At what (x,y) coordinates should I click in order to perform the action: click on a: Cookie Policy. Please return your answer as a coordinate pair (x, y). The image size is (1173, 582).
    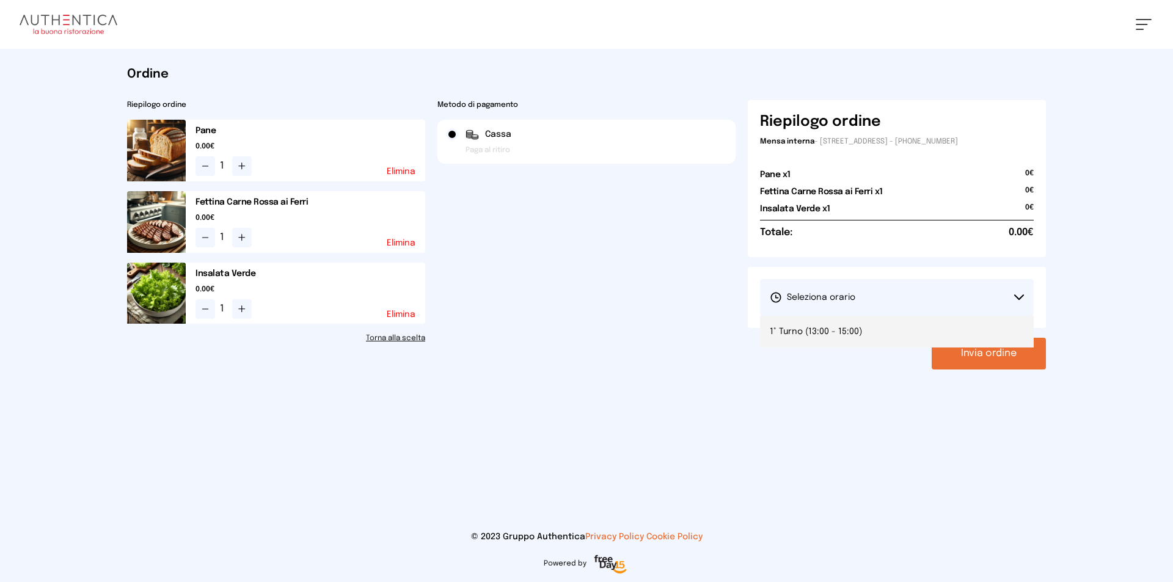
    Looking at the image, I should click on (675, 537).